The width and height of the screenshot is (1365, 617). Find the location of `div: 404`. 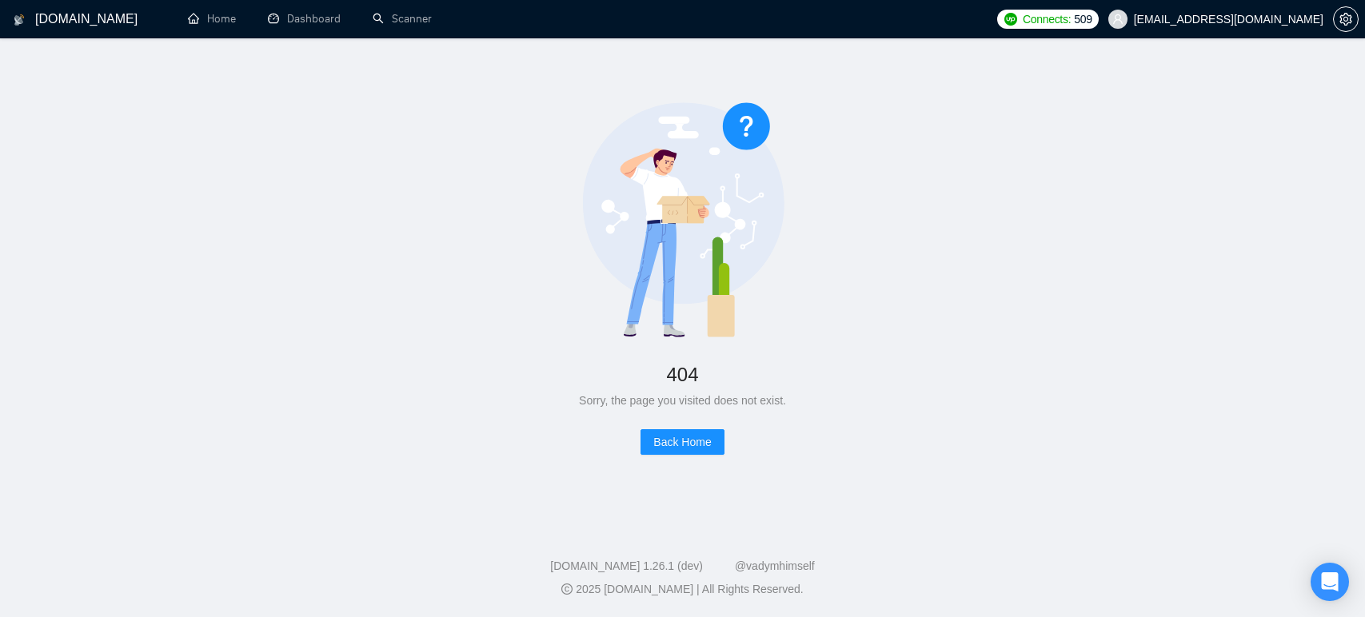

div: 404 is located at coordinates (682, 374).